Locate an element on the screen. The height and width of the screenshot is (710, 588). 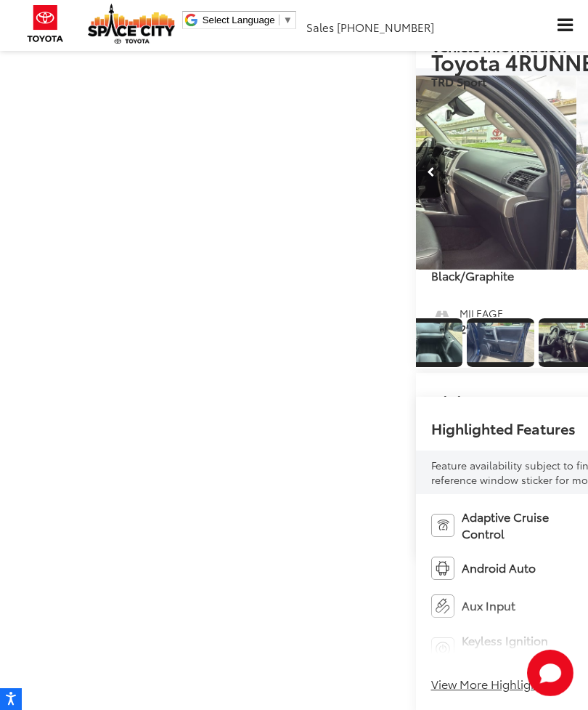
span: Select Language is located at coordinates (239, 20).